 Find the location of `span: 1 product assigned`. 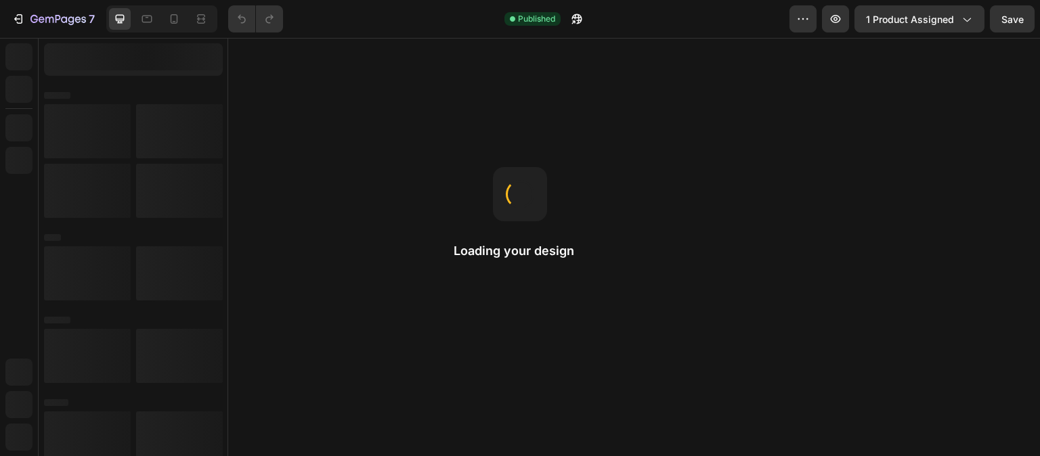

span: 1 product assigned is located at coordinates (910, 19).